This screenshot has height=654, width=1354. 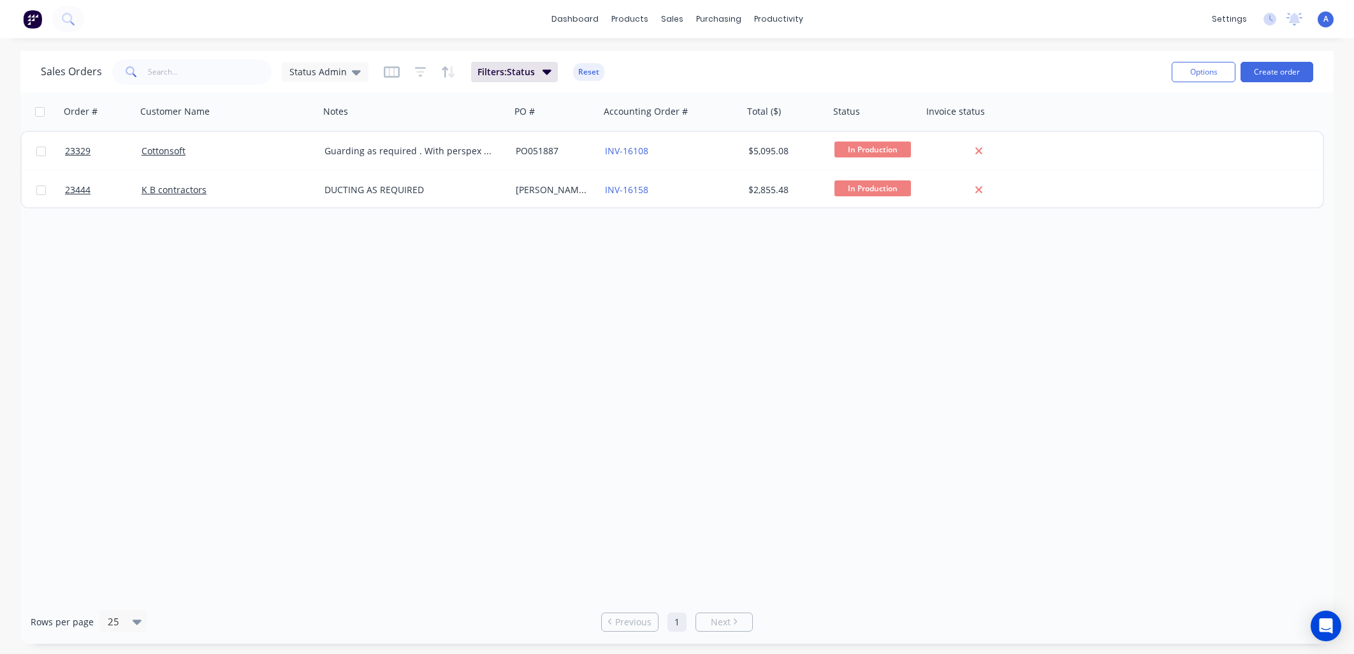 What do you see at coordinates (174, 189) in the screenshot?
I see `a: K B contractors` at bounding box center [174, 189].